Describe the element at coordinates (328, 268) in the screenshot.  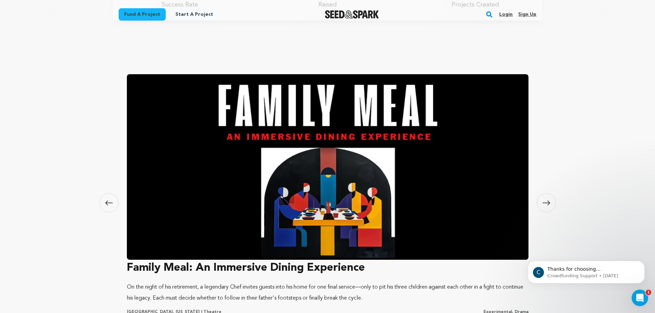
I see `h3: Family Meal: An Immersive Dining Experience` at that location.